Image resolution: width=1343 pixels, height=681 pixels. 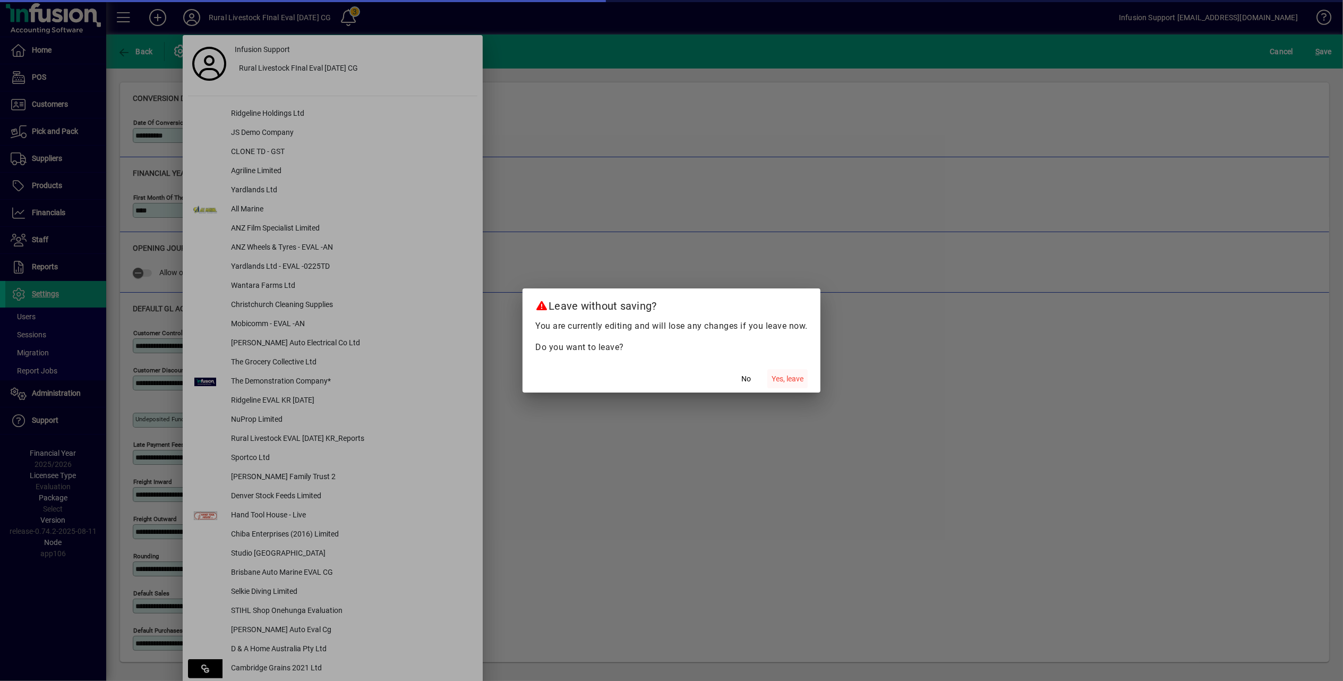 What do you see at coordinates (671, 326) in the screenshot?
I see `p: You are currently editing and will lose any changes if you leave now.` at bounding box center [671, 326].